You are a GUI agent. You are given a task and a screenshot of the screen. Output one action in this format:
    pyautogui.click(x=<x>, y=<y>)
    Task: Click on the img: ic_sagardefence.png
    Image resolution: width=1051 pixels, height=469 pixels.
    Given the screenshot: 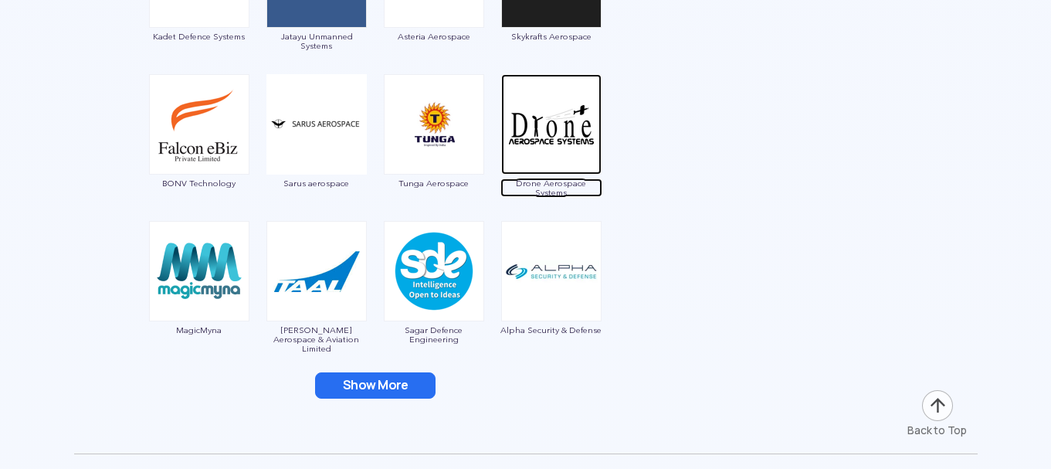 What is the action you would take?
    pyautogui.click(x=434, y=271)
    